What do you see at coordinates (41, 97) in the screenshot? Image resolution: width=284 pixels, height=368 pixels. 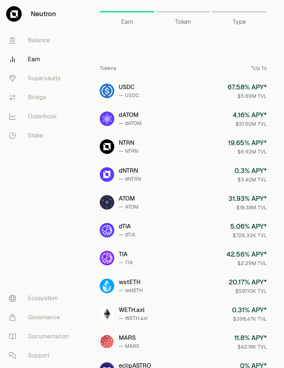 I see `a: Bridge` at bounding box center [41, 97].